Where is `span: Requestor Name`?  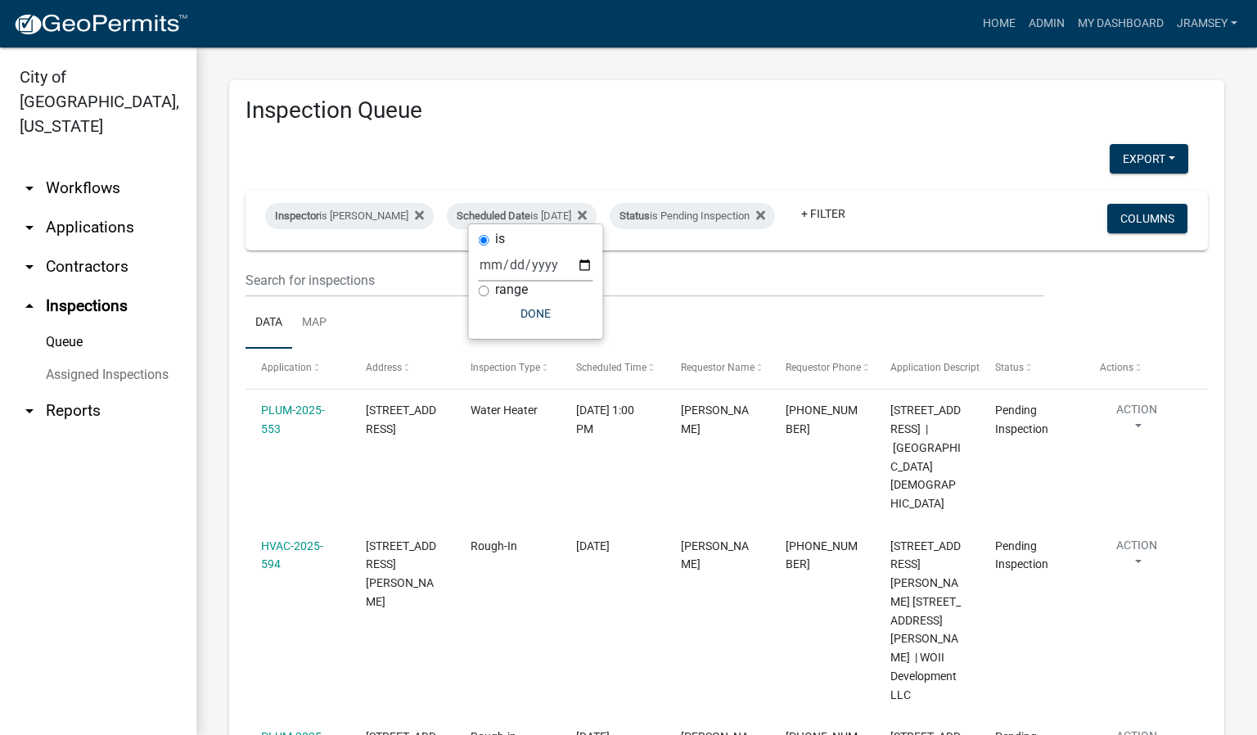
span: Requestor Name is located at coordinates (718, 367).